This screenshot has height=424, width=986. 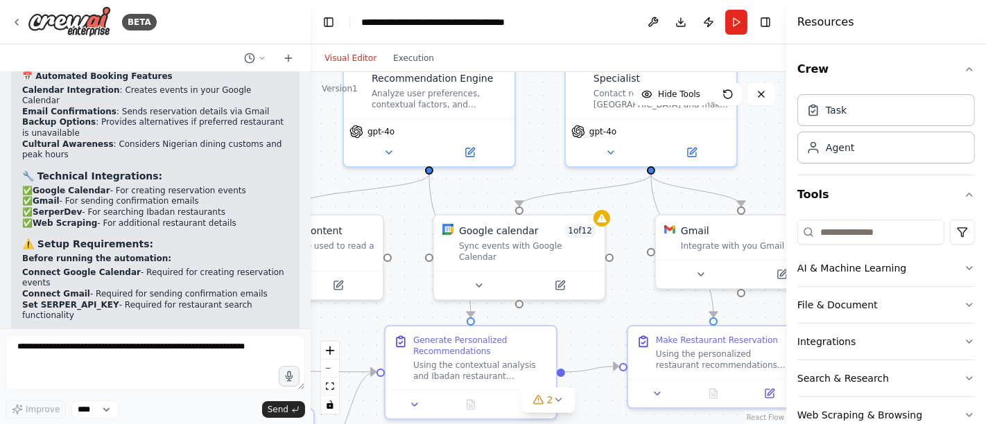 I want to click on div: Using the personalized restaurant recommendations and user preferences, contact the selected rest..., so click(x=723, y=360).